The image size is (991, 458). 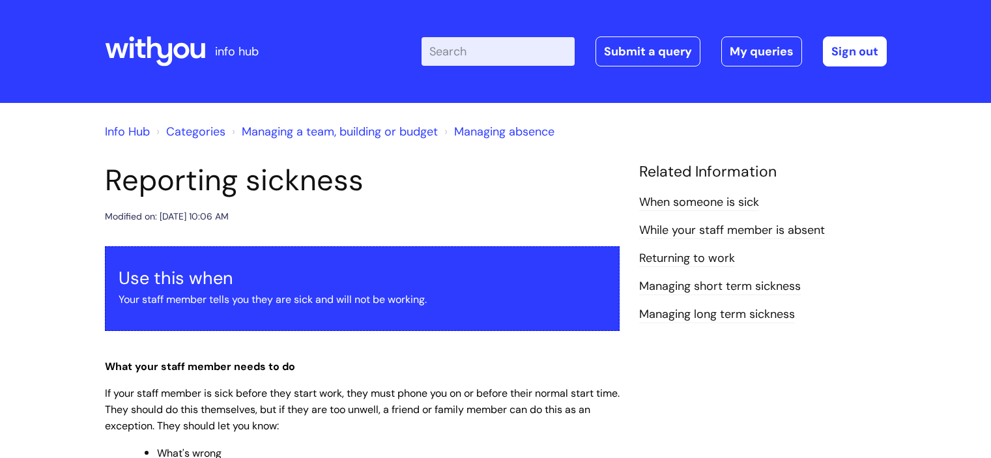 I want to click on span: If your staff member is sick before they start work, they must phone you on or before their norma..., so click(x=362, y=409).